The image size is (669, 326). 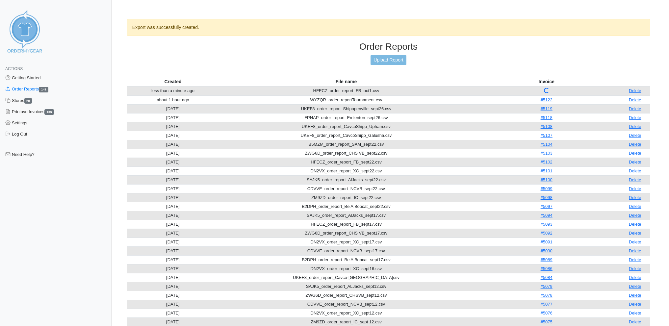 What do you see at coordinates (43, 90) in the screenshot?
I see `span: 141` at bounding box center [43, 90].